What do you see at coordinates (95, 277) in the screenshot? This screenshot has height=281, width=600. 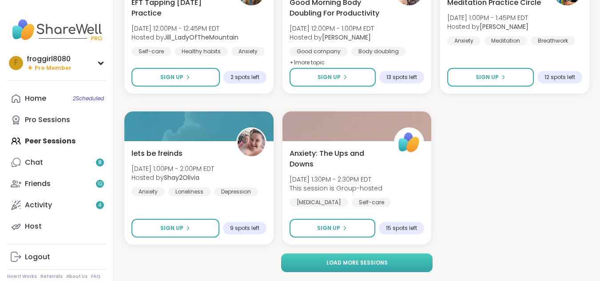 I see `a: FAQ` at bounding box center [95, 277].